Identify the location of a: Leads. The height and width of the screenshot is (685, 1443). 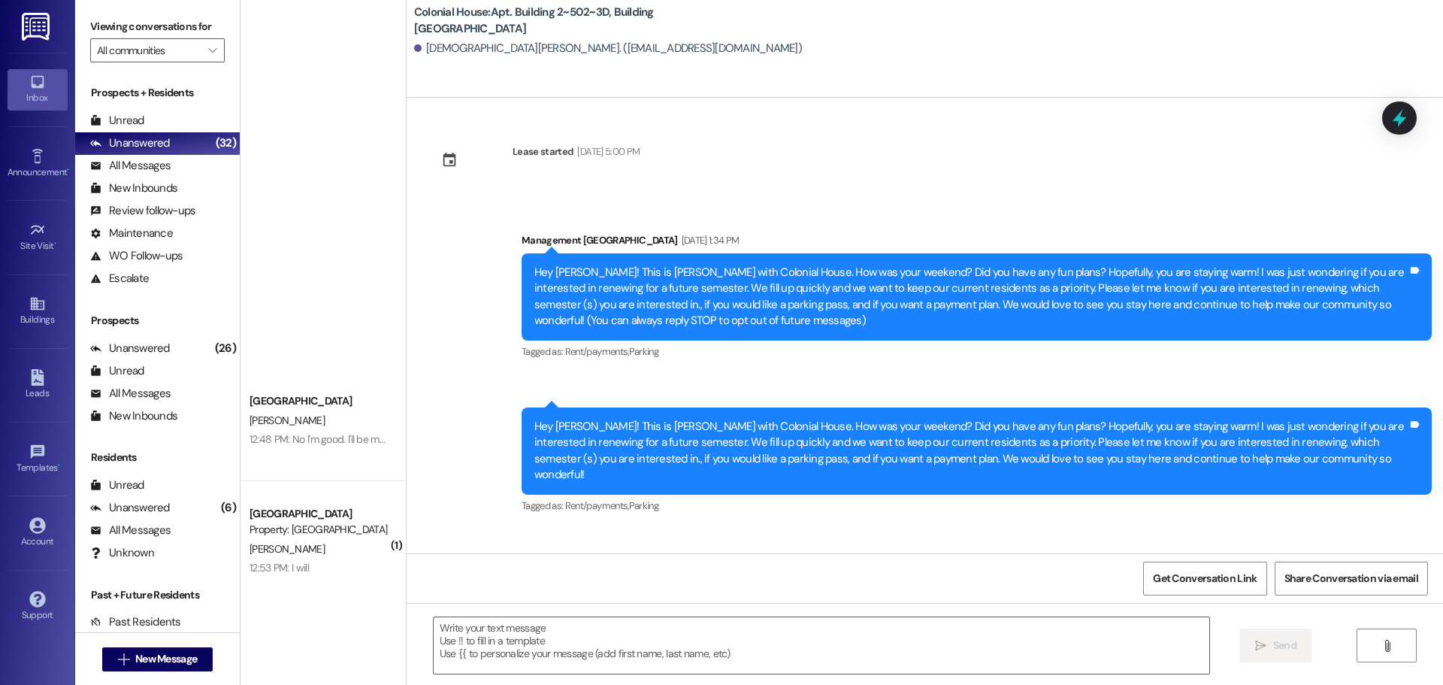
(38, 385).